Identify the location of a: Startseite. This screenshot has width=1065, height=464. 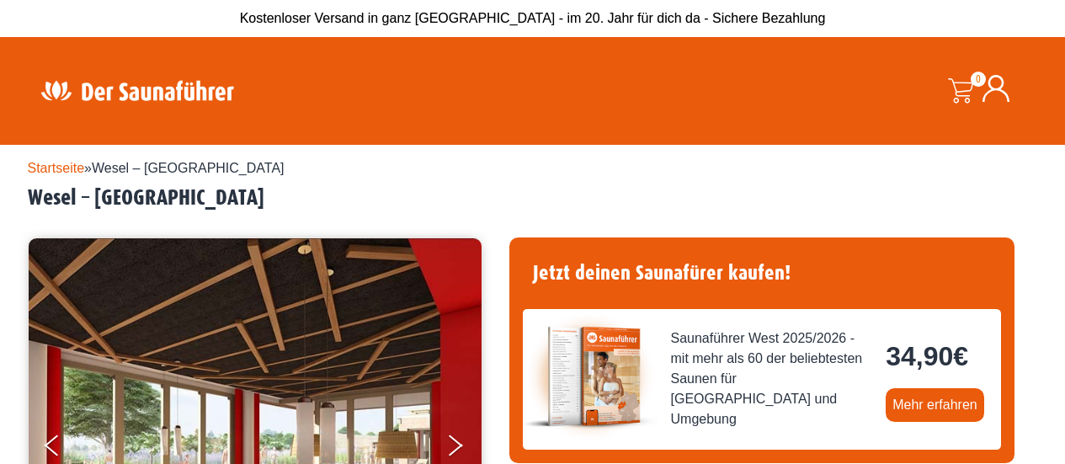
(56, 168).